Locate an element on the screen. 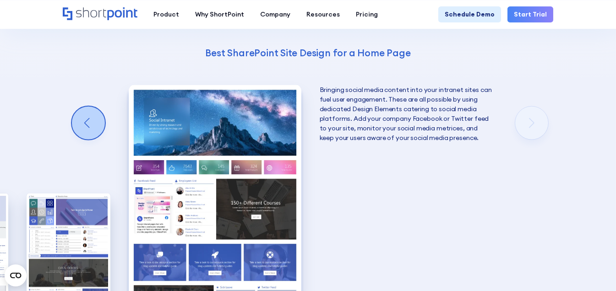 The width and height of the screenshot is (616, 291). div: Pricing is located at coordinates (367, 14).